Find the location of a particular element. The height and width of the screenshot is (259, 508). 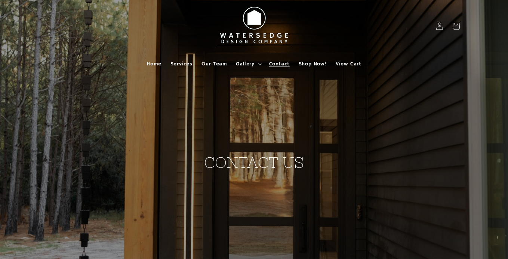

span: Shop Now! is located at coordinates (312, 64).